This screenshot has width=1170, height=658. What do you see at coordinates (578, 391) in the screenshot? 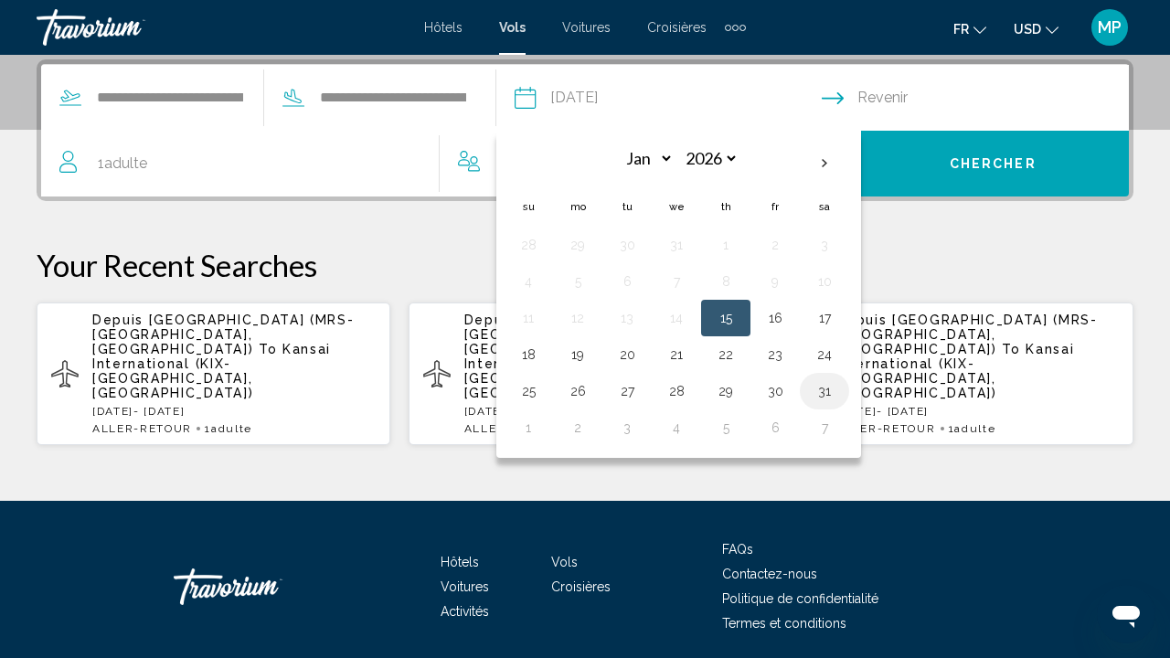
I see `button: Day 26` at bounding box center [578, 391].